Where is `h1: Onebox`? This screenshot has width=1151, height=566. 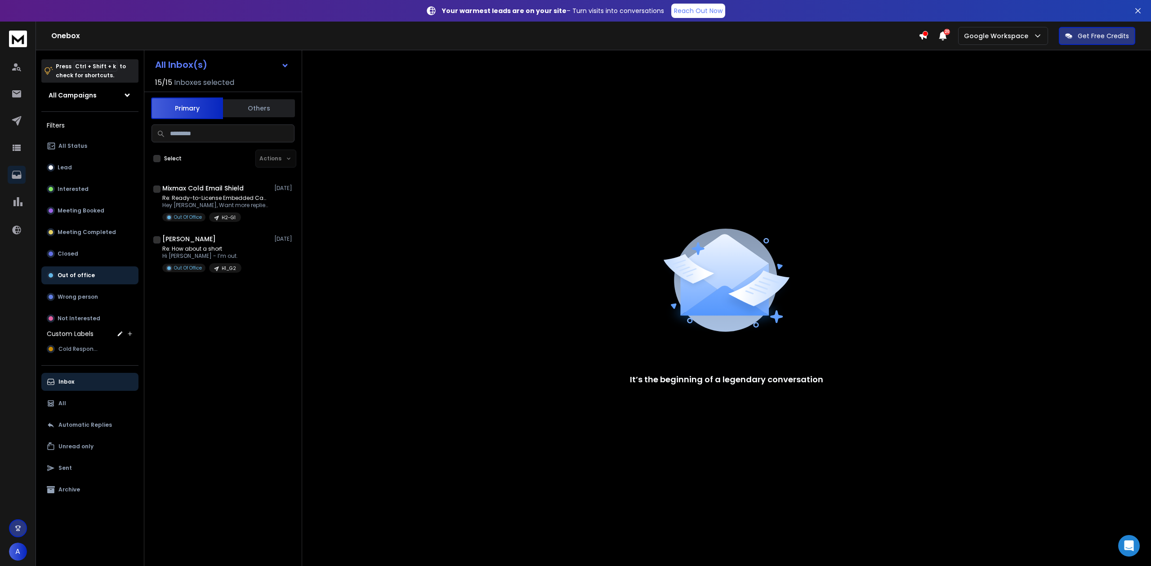 h1: Onebox is located at coordinates (485, 36).